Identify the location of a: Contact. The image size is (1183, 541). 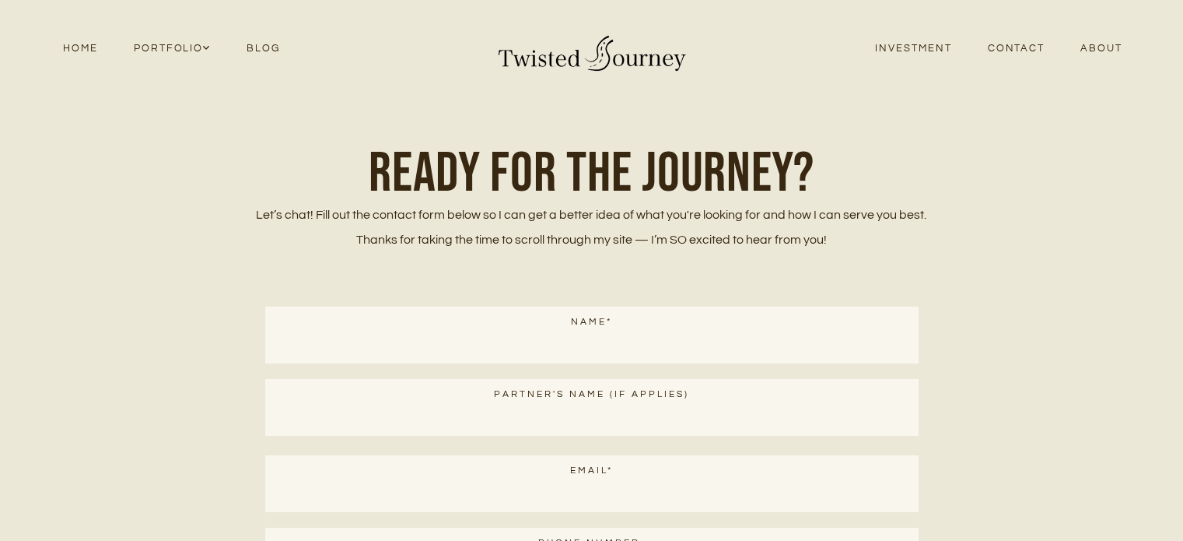
(1016, 48).